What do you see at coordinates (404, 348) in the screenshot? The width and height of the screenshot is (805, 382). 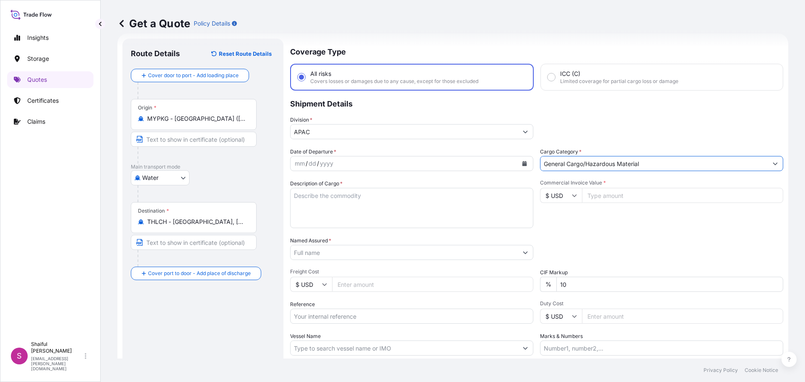 I see `input: Type to search vessel name or IMO` at bounding box center [404, 348].